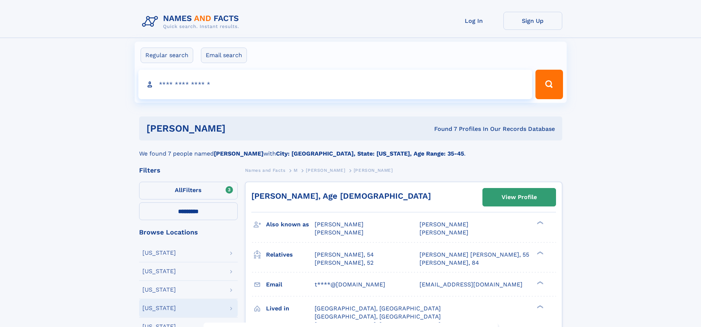 The width and height of the screenshot is (701, 327). Describe the element at coordinates (442, 129) in the screenshot. I see `div: Found 7 Profiles In Our Records Database` at that location.